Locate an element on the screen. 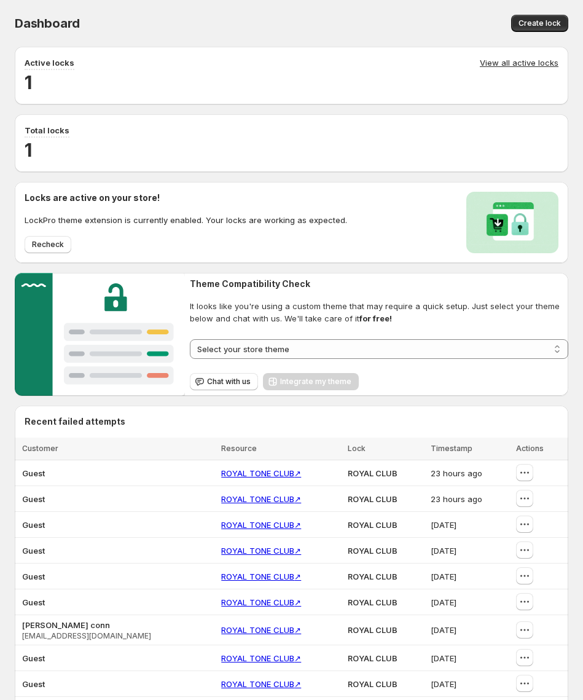  span: Lock is located at coordinates (356, 448).